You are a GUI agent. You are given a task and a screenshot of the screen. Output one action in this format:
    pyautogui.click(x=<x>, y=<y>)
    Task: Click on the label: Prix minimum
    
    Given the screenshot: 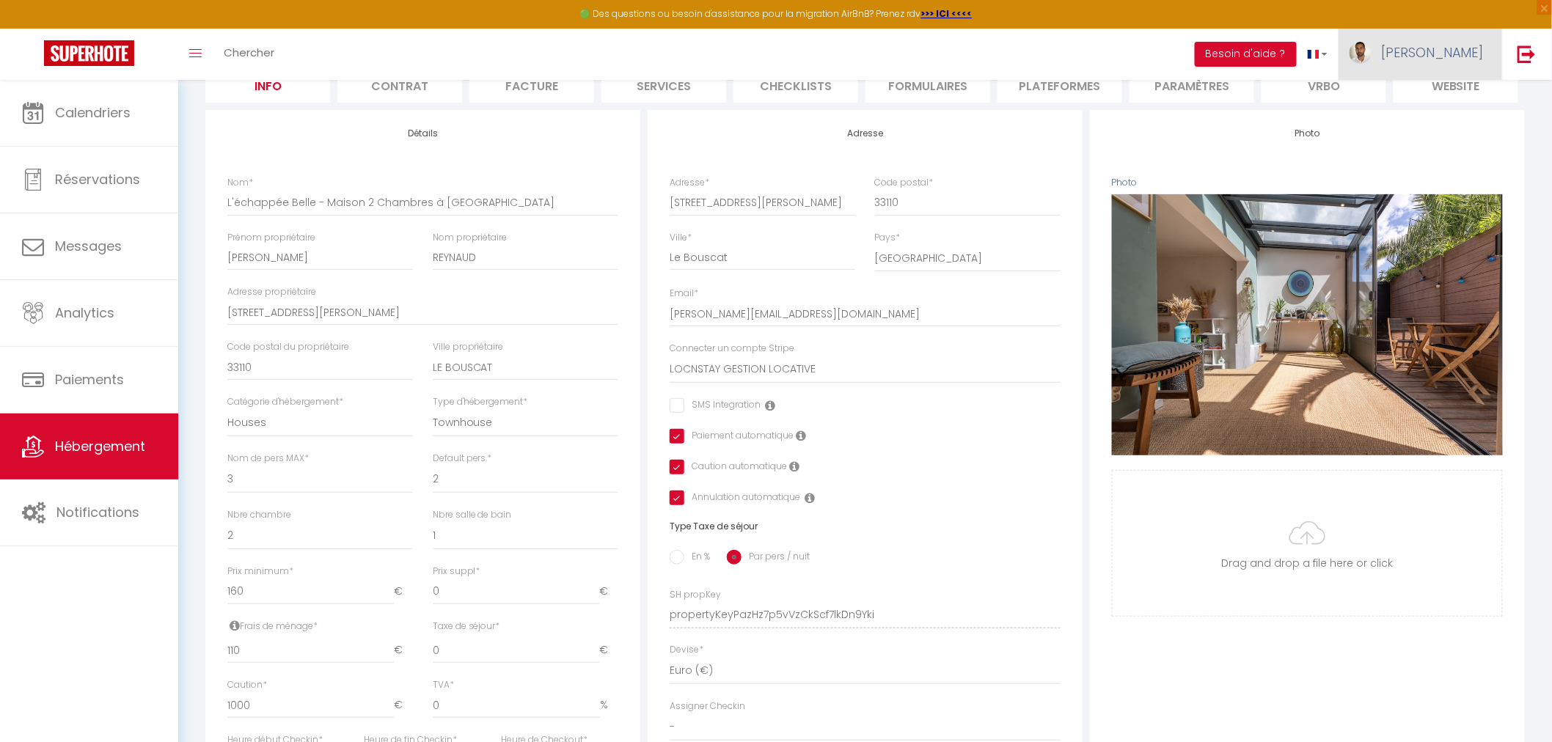 What is the action you would take?
    pyautogui.click(x=260, y=571)
    